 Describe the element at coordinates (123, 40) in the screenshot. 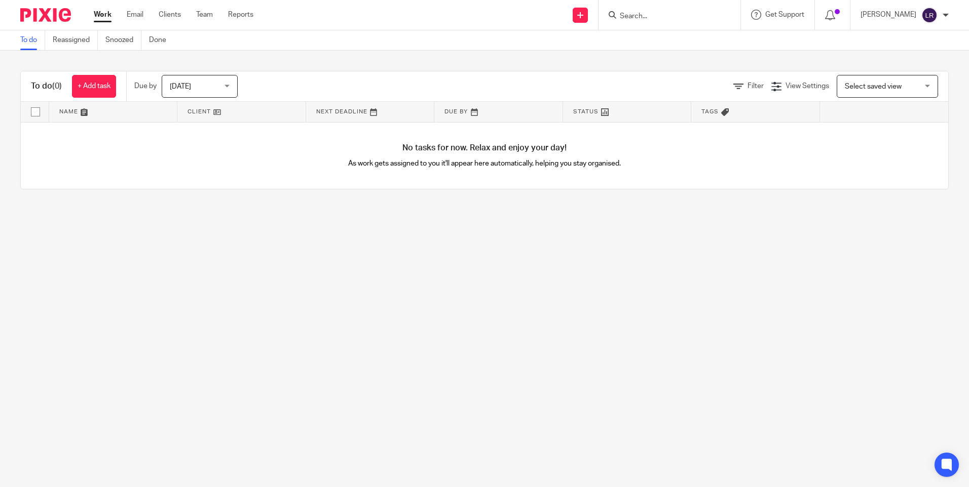

I see `a: Snoozed` at that location.